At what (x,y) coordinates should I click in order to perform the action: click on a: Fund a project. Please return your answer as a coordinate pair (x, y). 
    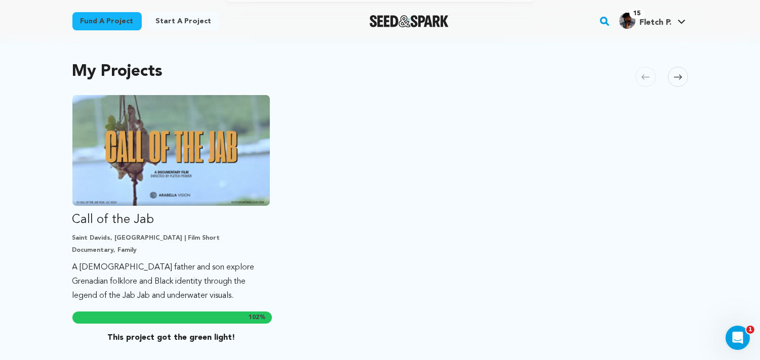
    Looking at the image, I should click on (107, 21).